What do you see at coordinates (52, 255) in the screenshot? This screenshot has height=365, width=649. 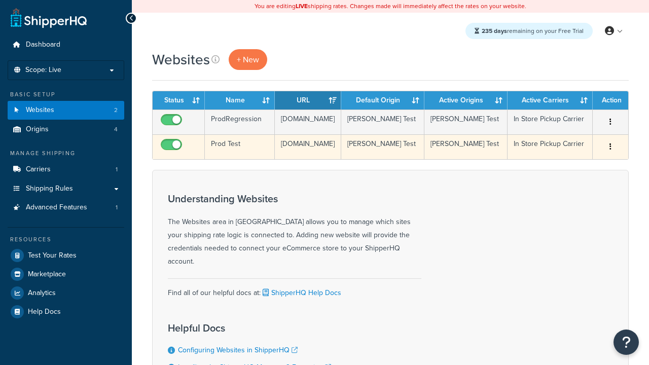 I see `span: Test Your Rates` at bounding box center [52, 255].